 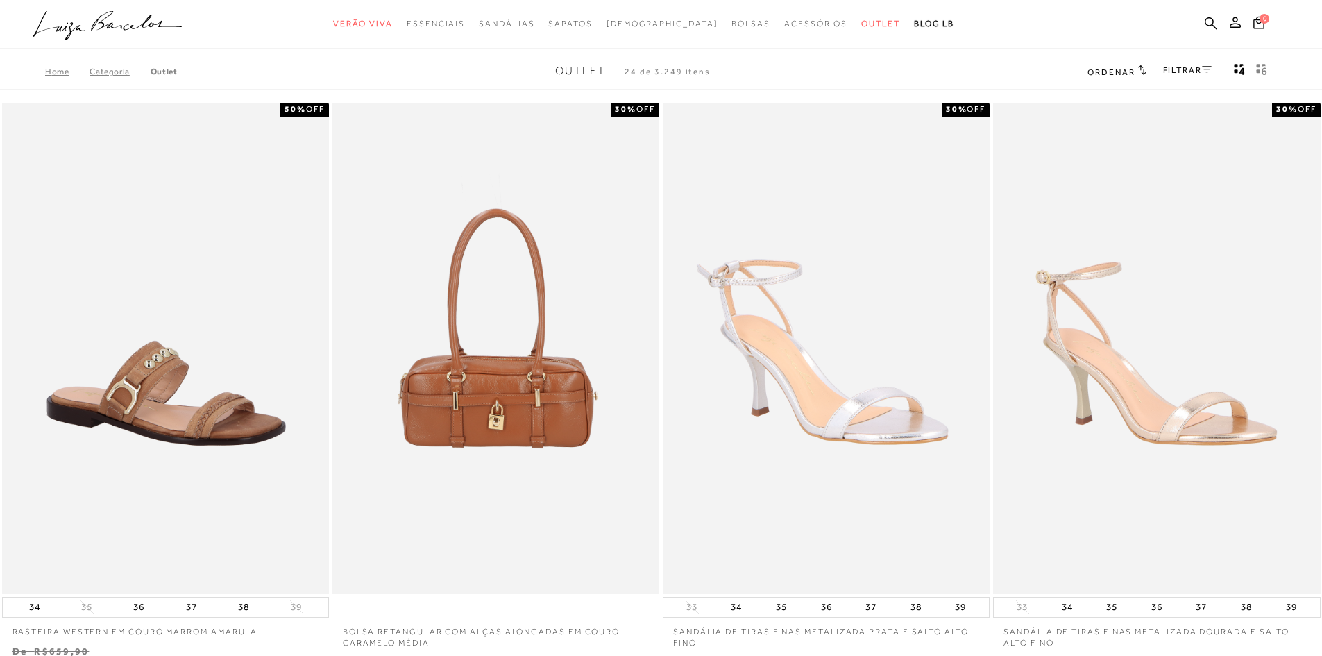 I want to click on a: Outlet, so click(x=164, y=71).